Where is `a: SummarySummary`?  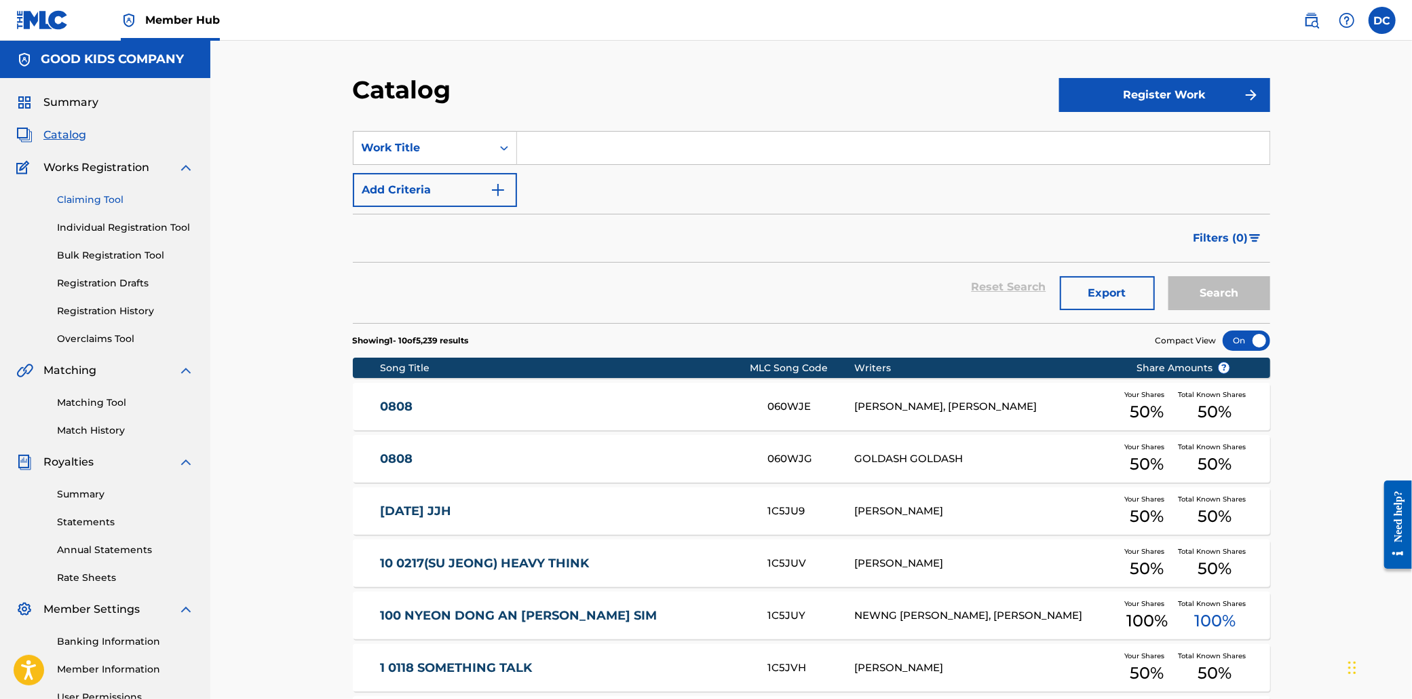
a: SummarySummary is located at coordinates (57, 102).